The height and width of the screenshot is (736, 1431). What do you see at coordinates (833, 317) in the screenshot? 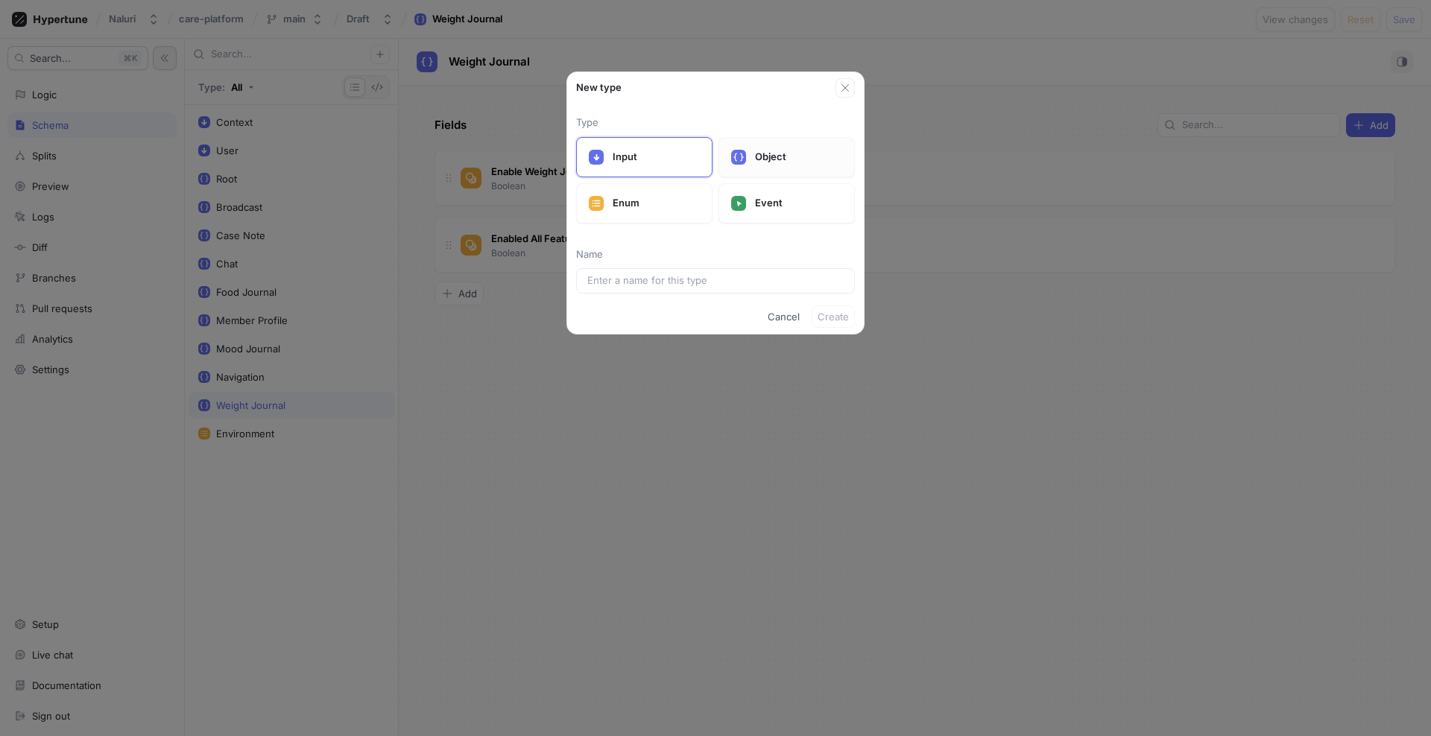
I see `button: Create` at bounding box center [833, 317].